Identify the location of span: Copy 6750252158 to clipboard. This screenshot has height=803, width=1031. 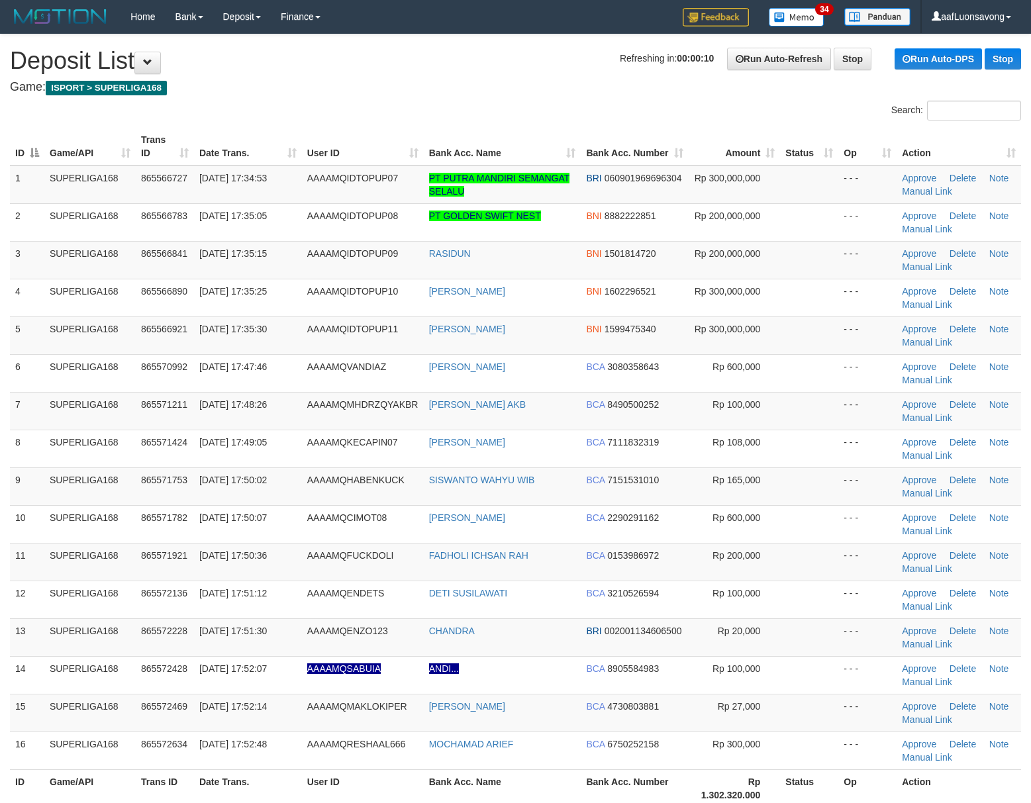
(633, 744).